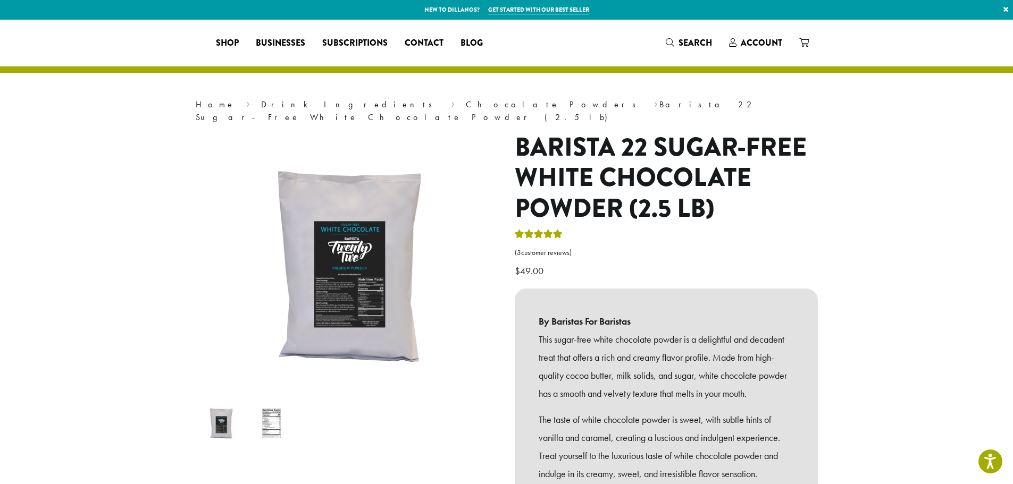 The width and height of the screenshot is (1013, 484). I want to click on img: Barista 22 Sugar Free White Chocolate Powder, so click(221, 423).